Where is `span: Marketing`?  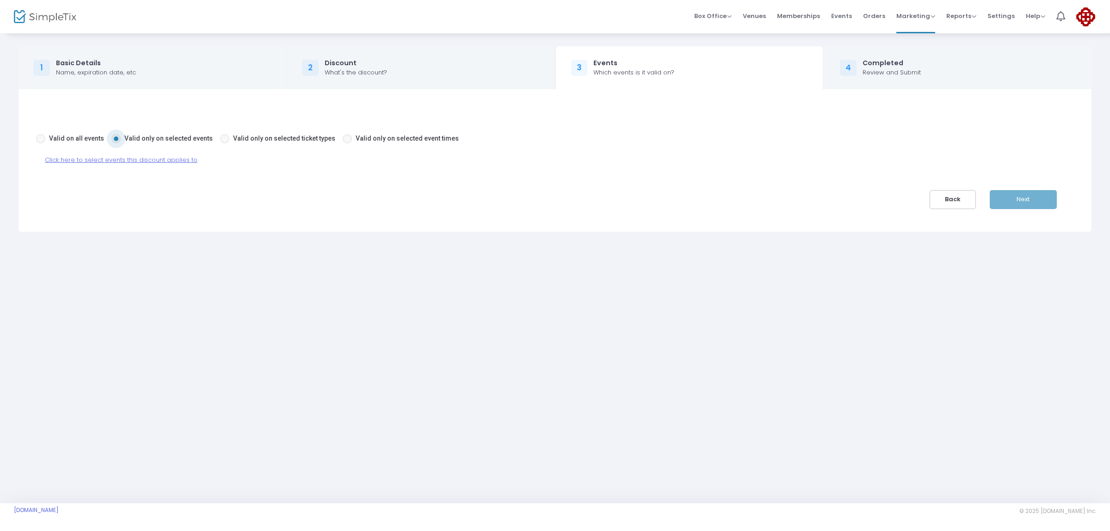
span: Marketing is located at coordinates (915, 16).